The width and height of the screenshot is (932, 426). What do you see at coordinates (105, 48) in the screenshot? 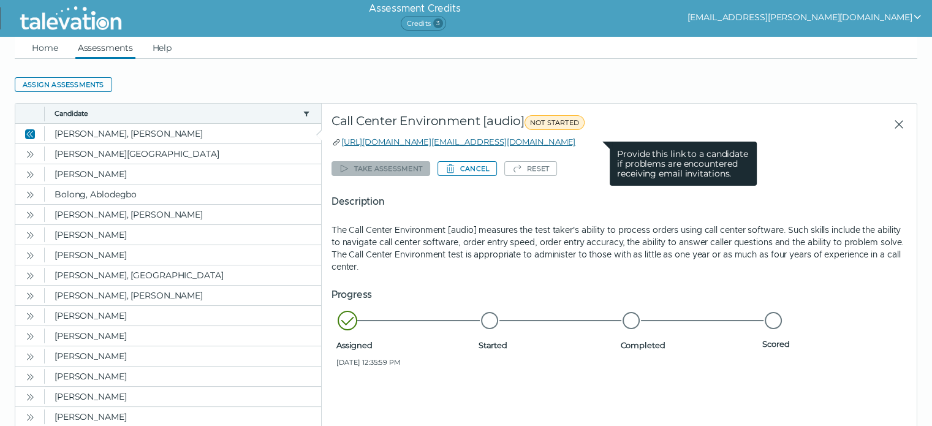
I see `a: Assessments` at bounding box center [105, 48].